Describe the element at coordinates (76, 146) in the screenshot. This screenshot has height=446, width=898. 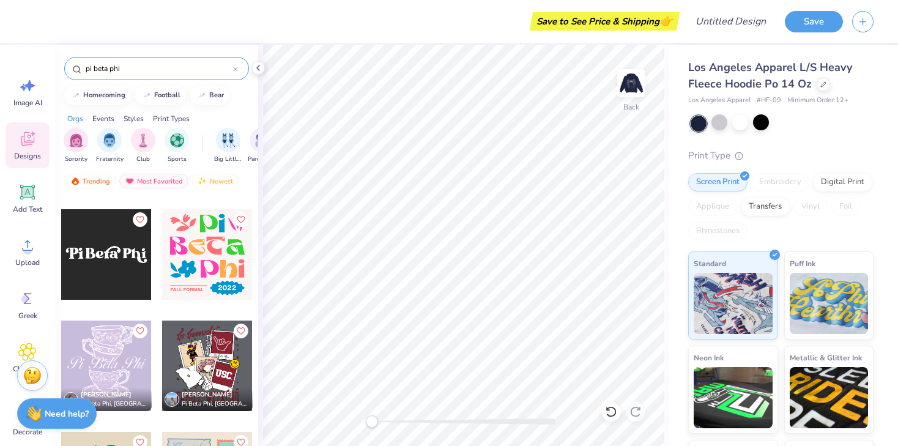
I see `div: filter for Sorority` at that location.